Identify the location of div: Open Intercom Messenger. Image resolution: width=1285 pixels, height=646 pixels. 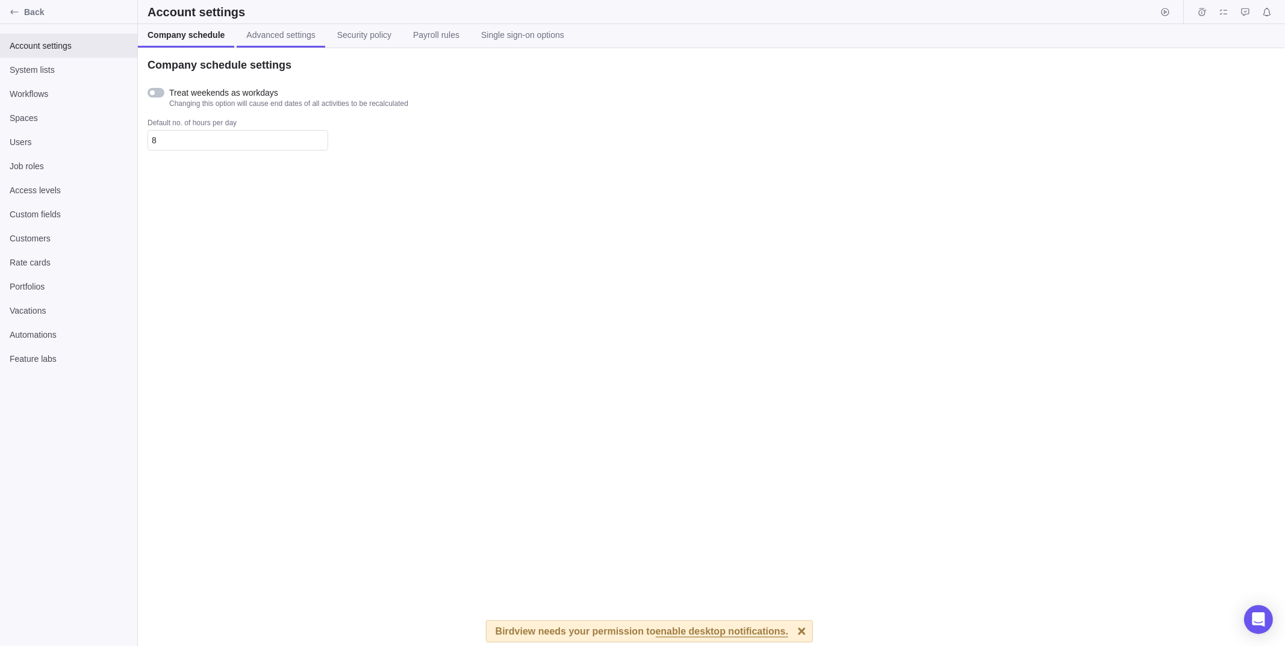
(1258, 619).